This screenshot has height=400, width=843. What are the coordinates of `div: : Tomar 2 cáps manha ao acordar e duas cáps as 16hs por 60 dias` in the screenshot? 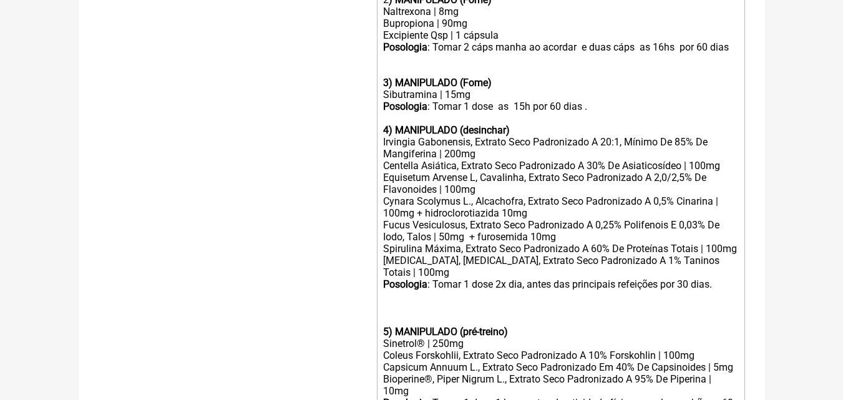 It's located at (561, 65).